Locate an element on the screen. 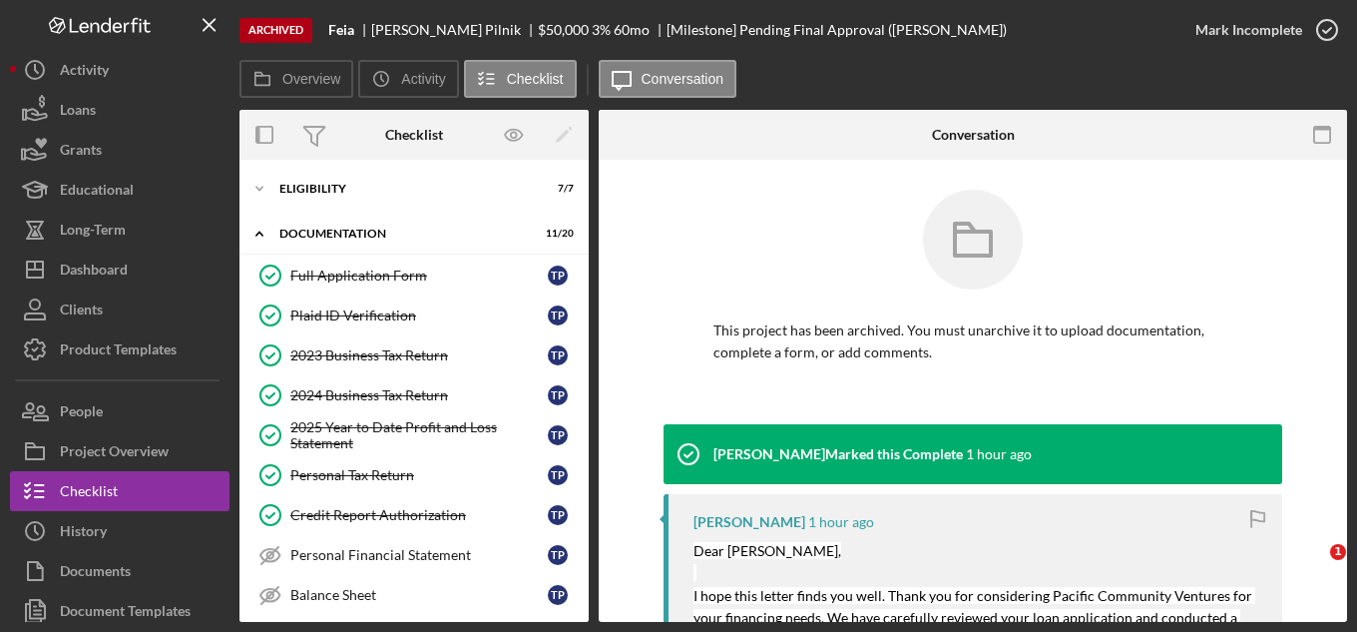  div: $50,000 is located at coordinates (563, 30).